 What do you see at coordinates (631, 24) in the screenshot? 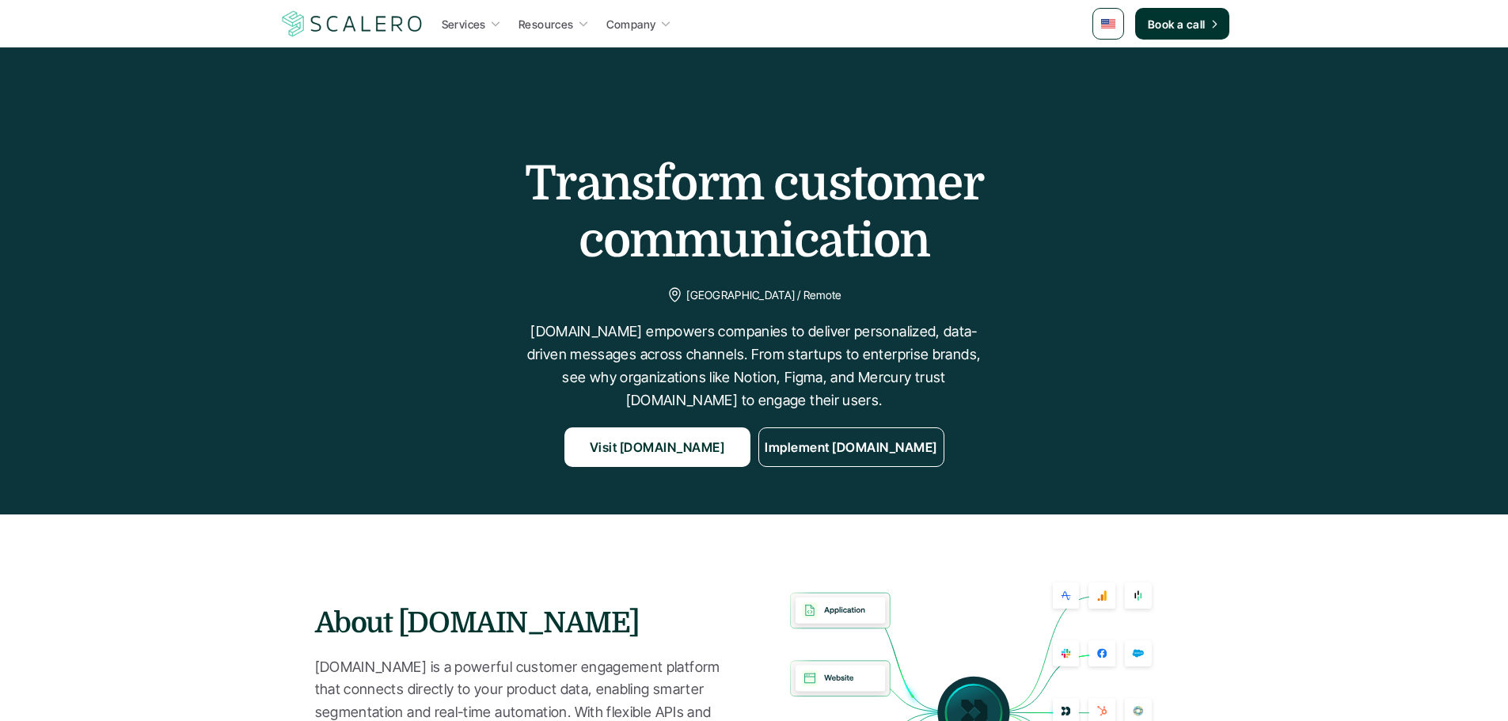
I see `p: Company` at bounding box center [631, 24].